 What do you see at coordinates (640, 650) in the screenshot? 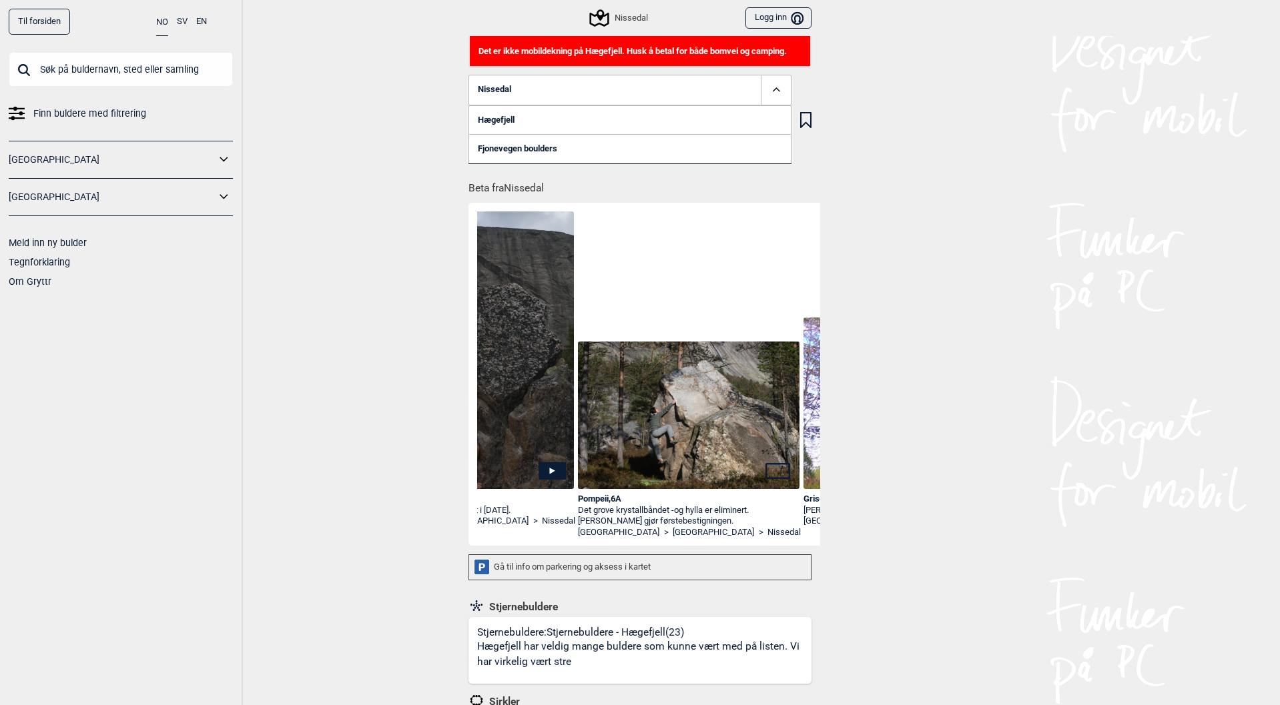
I see `a: Stjernebuldere:Stjernebuldere - Hægefjell(23)Hægefjell har veldig mange buldere som kunne vært me...` at bounding box center [640, 650].